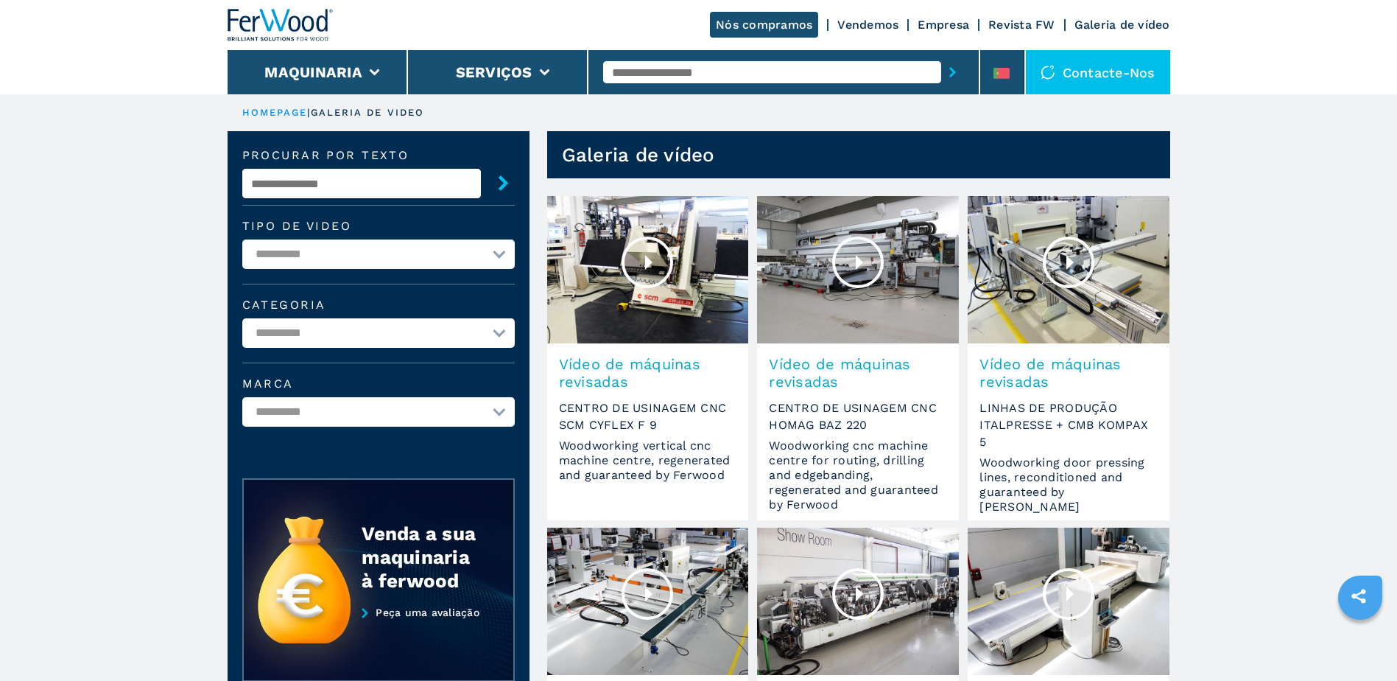 The height and width of the screenshot is (681, 1397). What do you see at coordinates (1069, 407) in the screenshot?
I see `span: LINHAS DE PRODUÇÃO` at bounding box center [1069, 407].